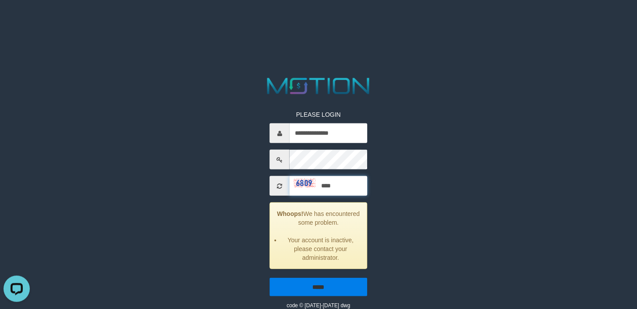 This screenshot has width=637, height=309. Describe the element at coordinates (319, 114) in the screenshot. I see `p: PLEASE LOGIN` at that location.